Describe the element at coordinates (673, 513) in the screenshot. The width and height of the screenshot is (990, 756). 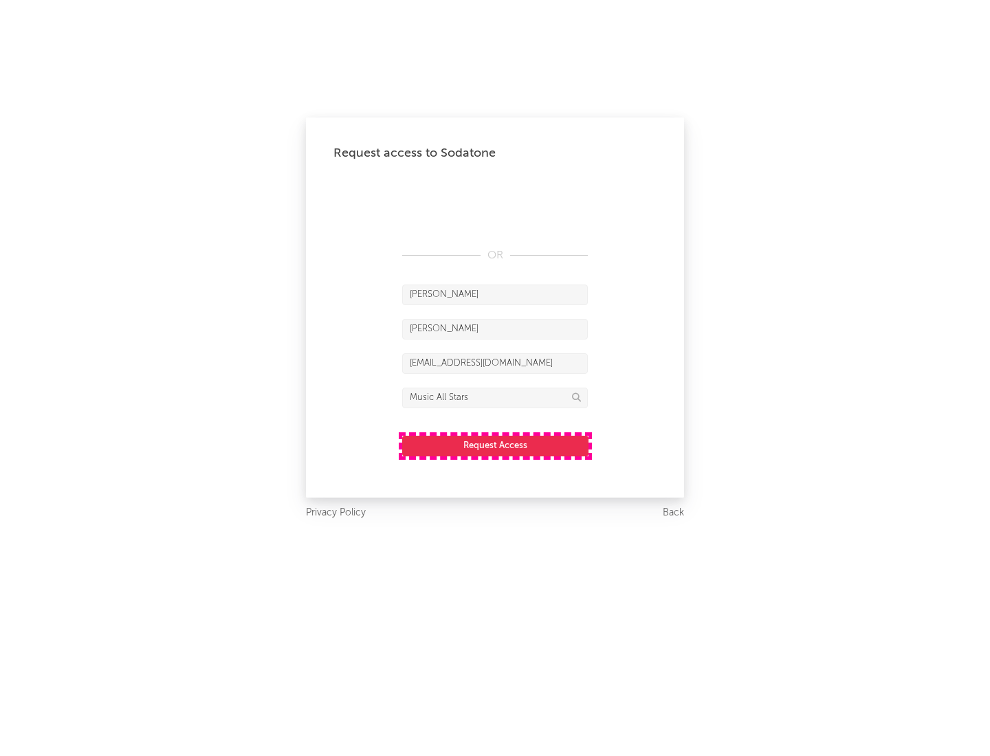
I see `a: Back` at that location.